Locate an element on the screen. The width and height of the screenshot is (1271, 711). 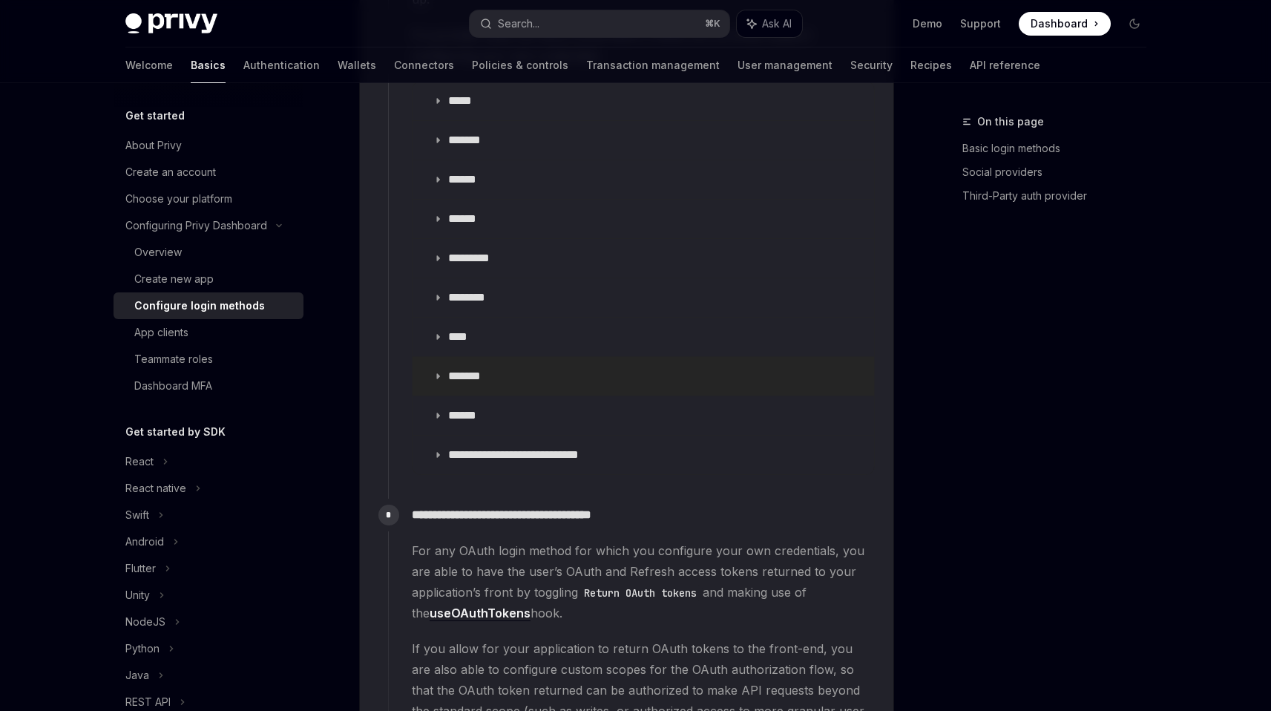
div: App clients is located at coordinates (161, 333).